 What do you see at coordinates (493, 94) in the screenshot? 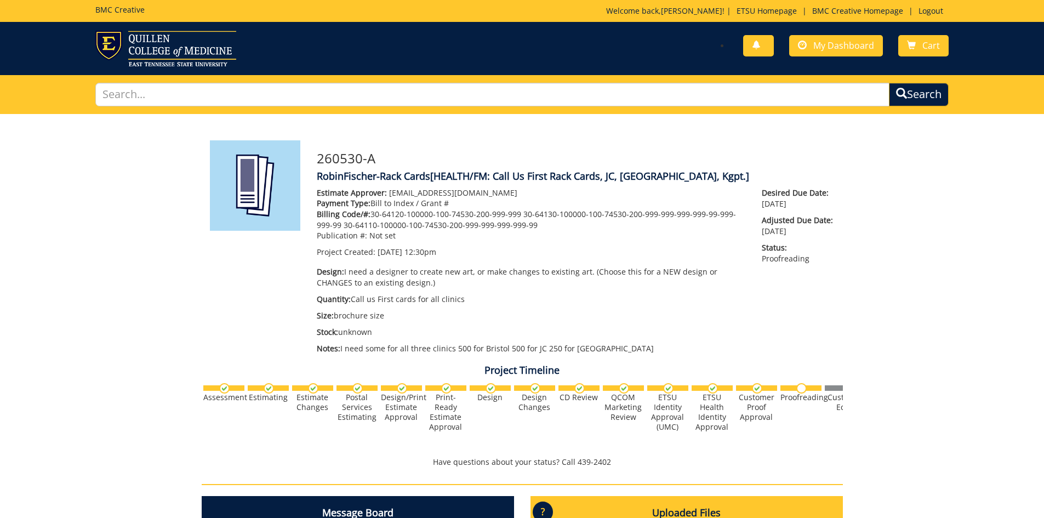
I see `input: Search...` at bounding box center [493, 94].